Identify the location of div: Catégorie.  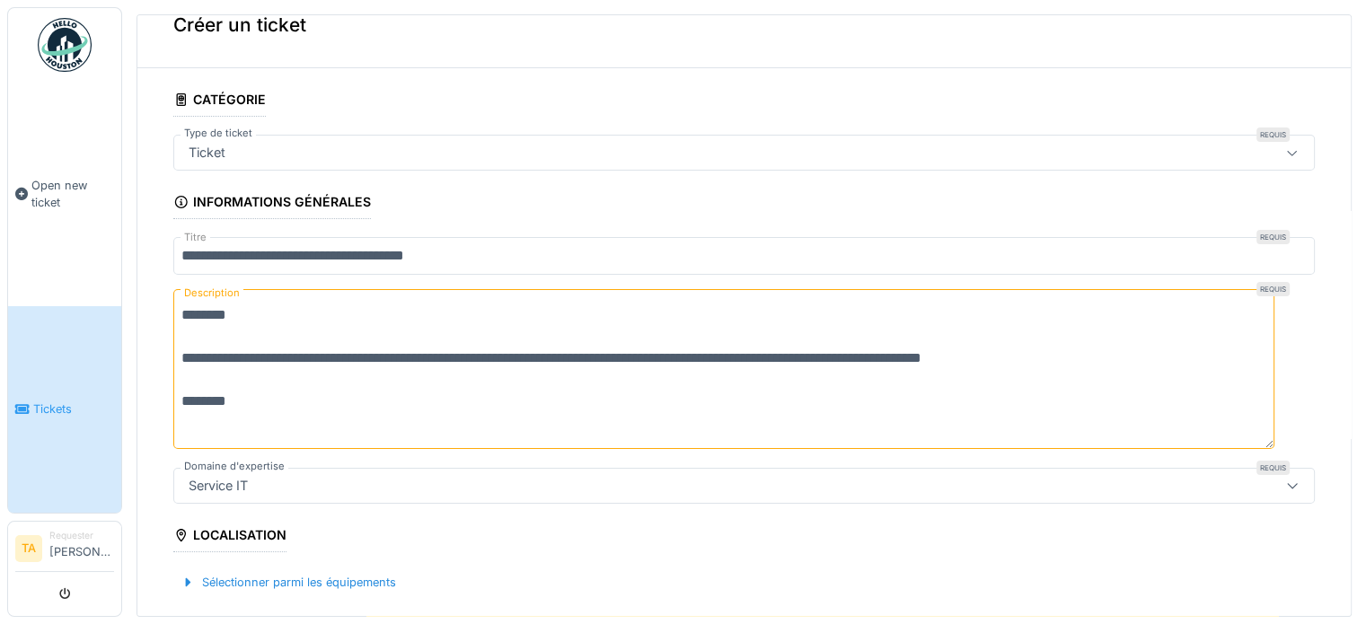
(219, 102).